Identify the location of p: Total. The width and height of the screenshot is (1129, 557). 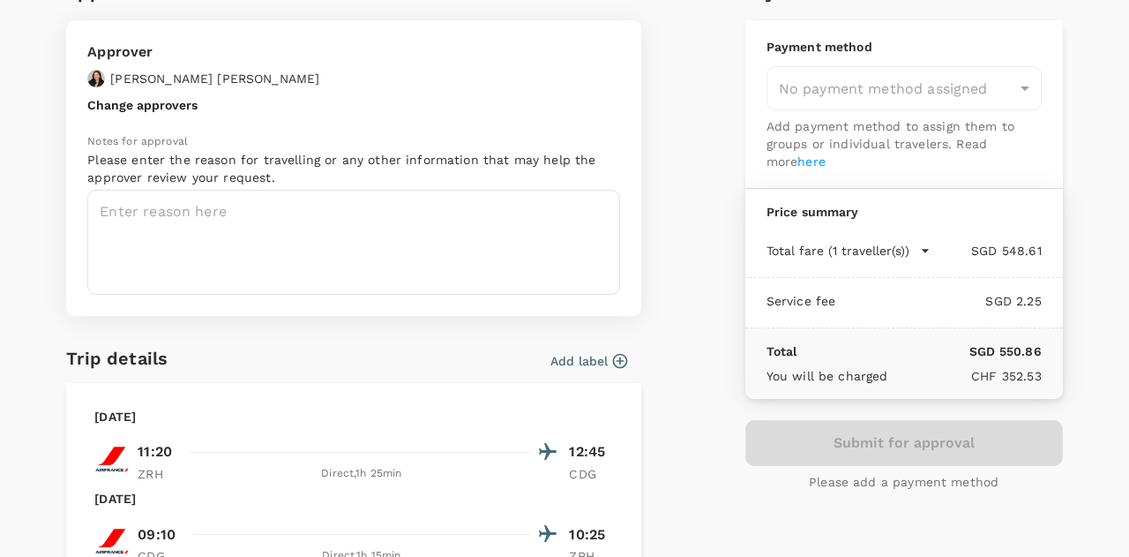
(782, 351).